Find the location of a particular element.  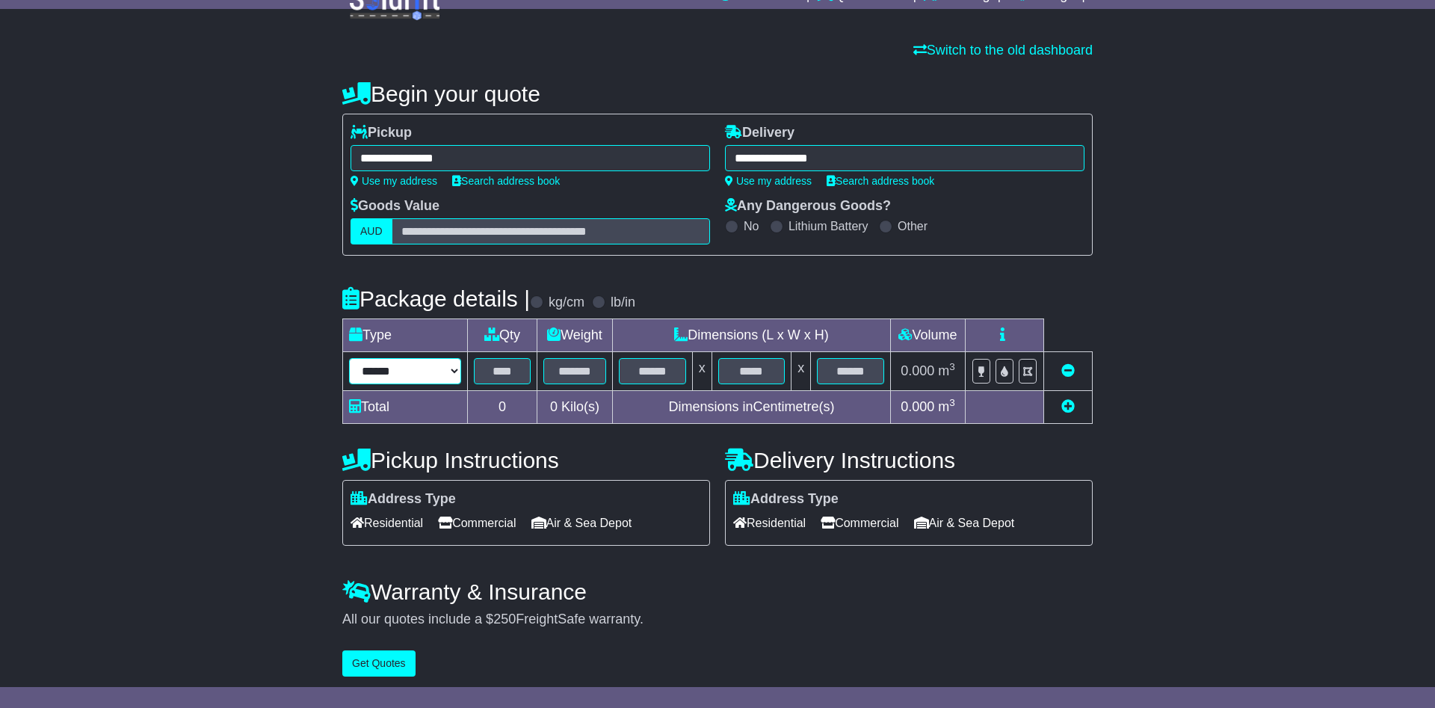

td: Weight is located at coordinates (575, 335).